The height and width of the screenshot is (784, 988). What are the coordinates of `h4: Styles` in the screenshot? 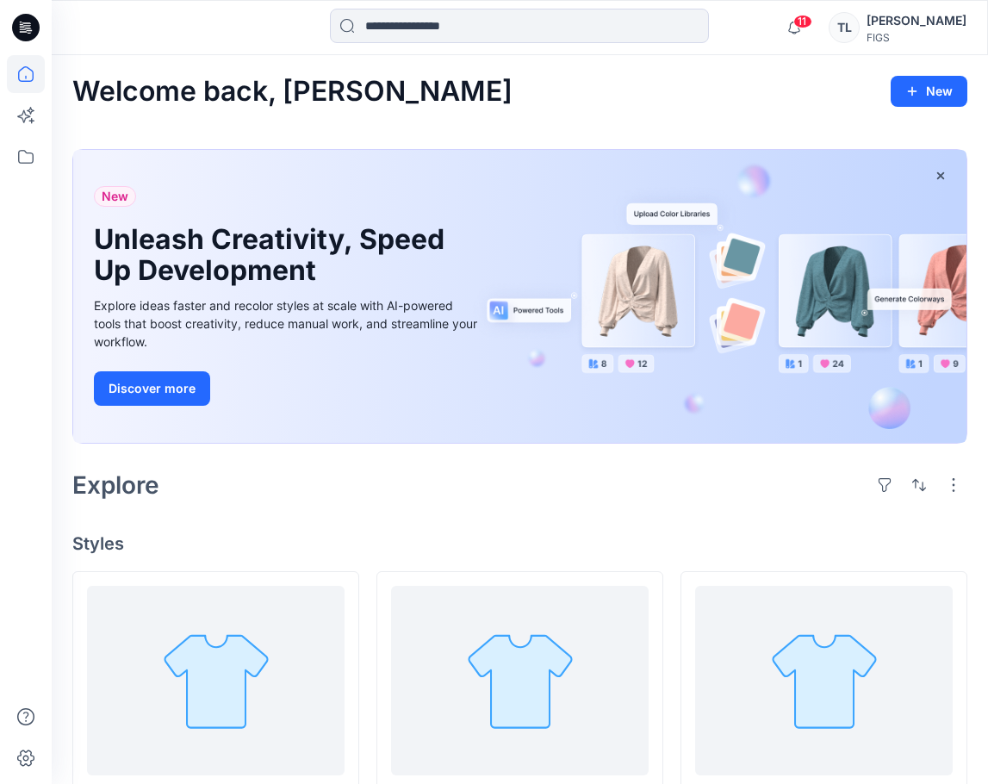 It's located at (519, 543).